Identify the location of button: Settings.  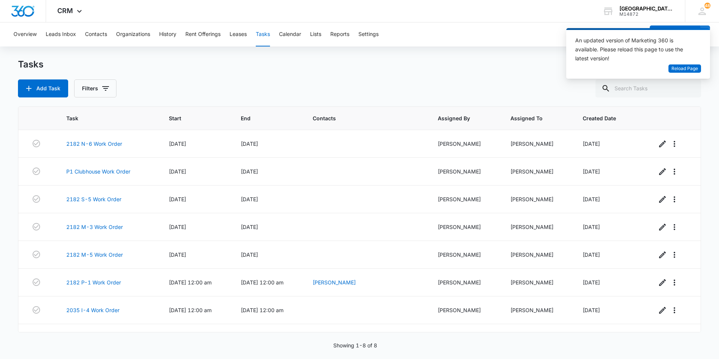
(369, 34).